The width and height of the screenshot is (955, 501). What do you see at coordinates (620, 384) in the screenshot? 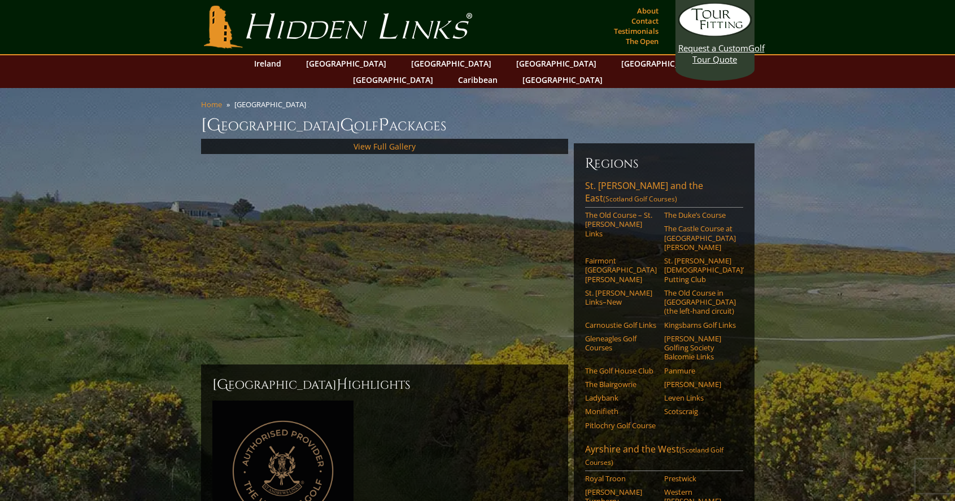
I see `a: The Blairgowrie` at bounding box center [620, 384].